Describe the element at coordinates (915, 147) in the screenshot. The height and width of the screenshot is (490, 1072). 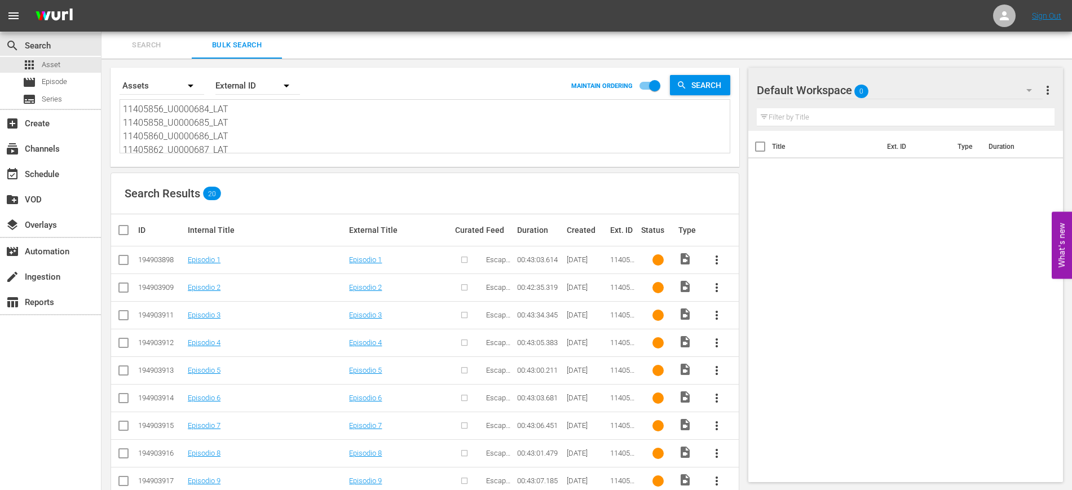
I see `th: Ext. ID` at that location.